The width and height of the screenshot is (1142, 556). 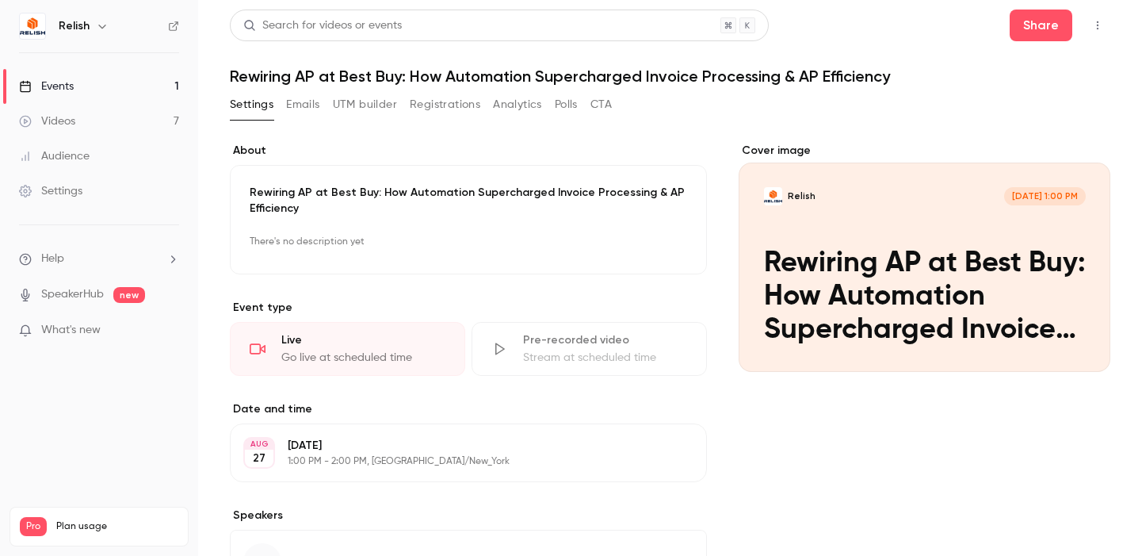 I want to click on p: Rewiring AP at Best Buy: How Automation Supercharged Invoice Processing & AP Efficiency, so click(x=468, y=201).